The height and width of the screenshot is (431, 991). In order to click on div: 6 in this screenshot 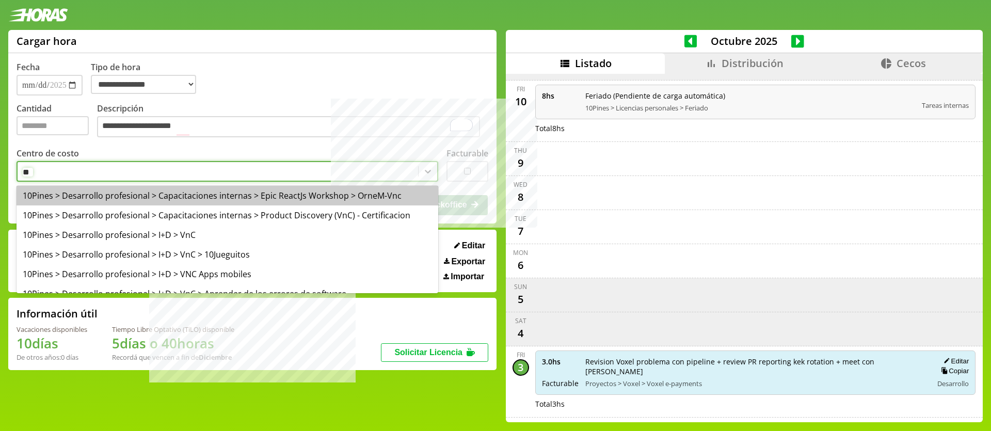, I will do `click(521, 265)`.